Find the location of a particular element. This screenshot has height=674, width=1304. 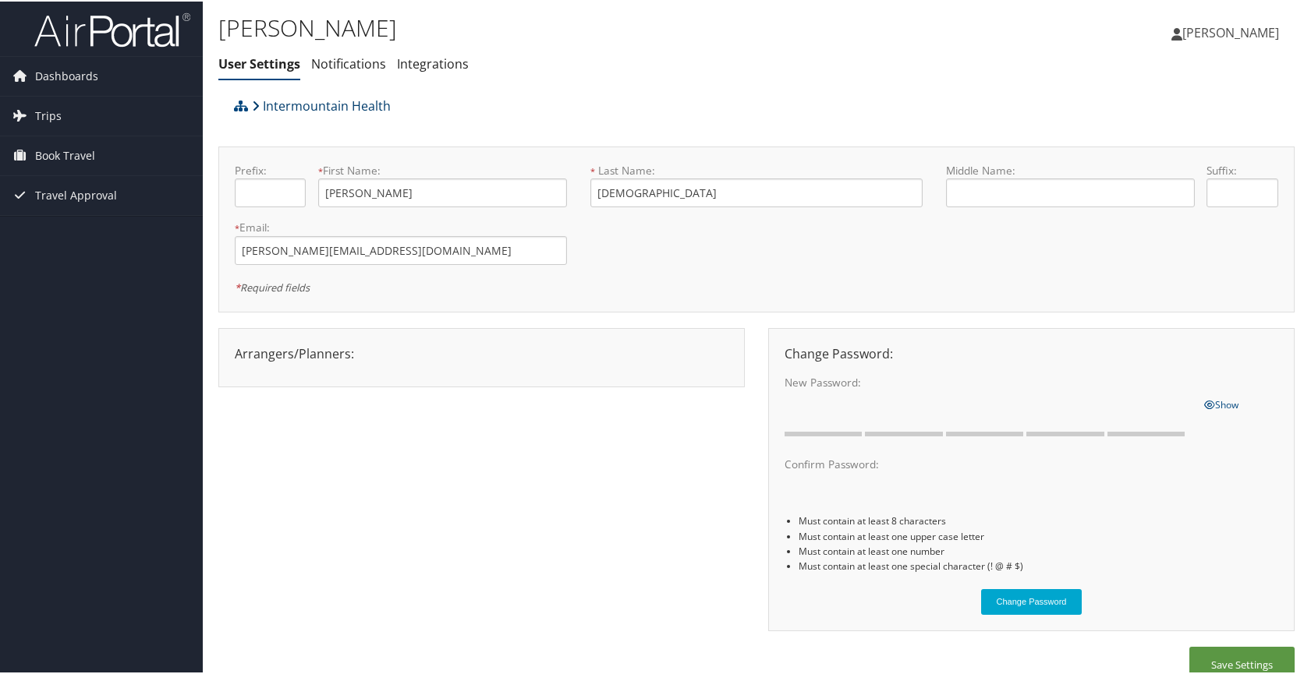

label: New Password: is located at coordinates (988, 381).